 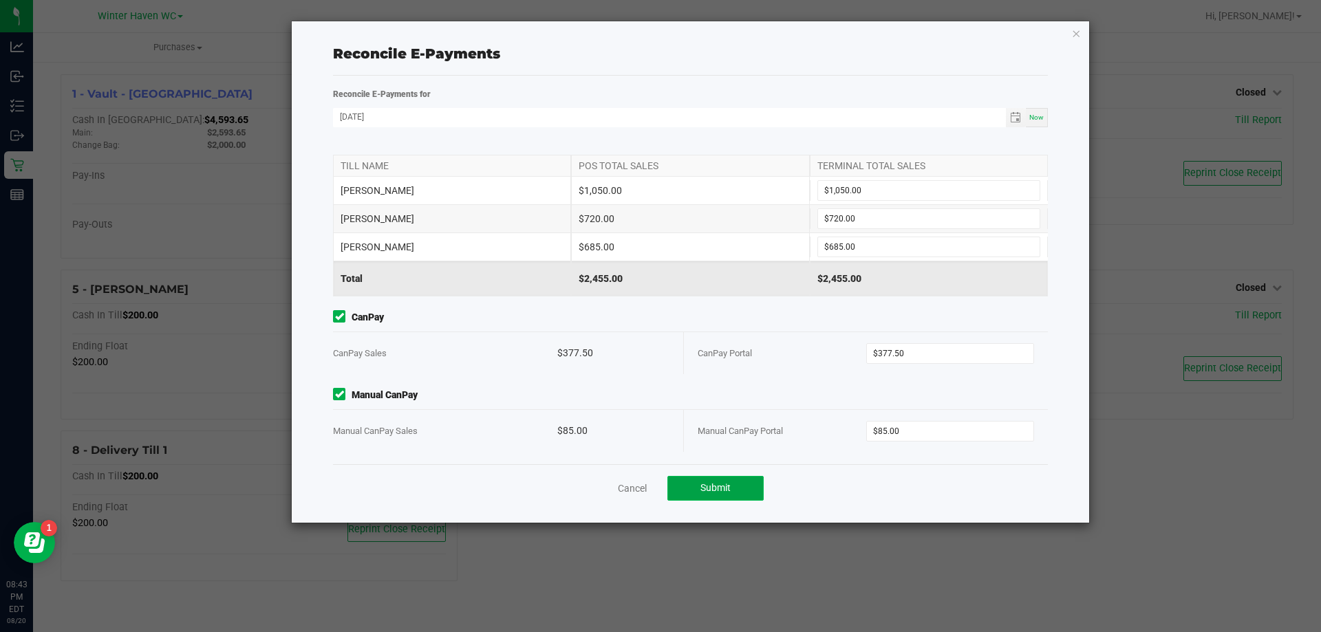 What do you see at coordinates (375, 431) in the screenshot?
I see `span: Manual CanPay Sales` at bounding box center [375, 431].